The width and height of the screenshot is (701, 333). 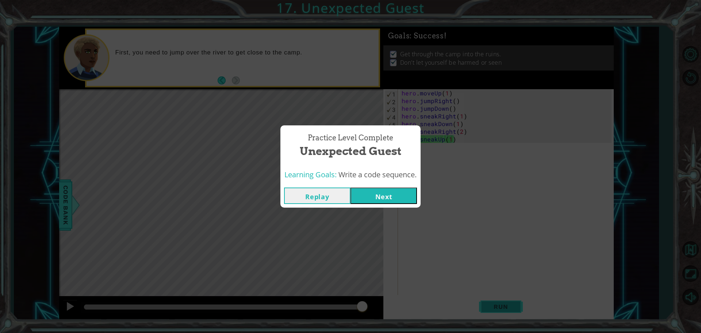 What do you see at coordinates (378, 174) in the screenshot?
I see `span: Write a code sequence.` at bounding box center [378, 174].